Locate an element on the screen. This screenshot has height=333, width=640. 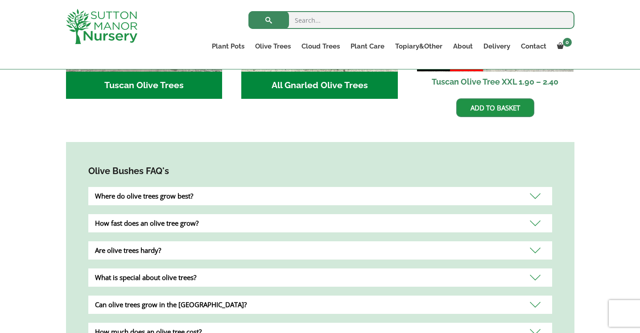
div: Where do olive trees grow best? is located at coordinates (320, 196).